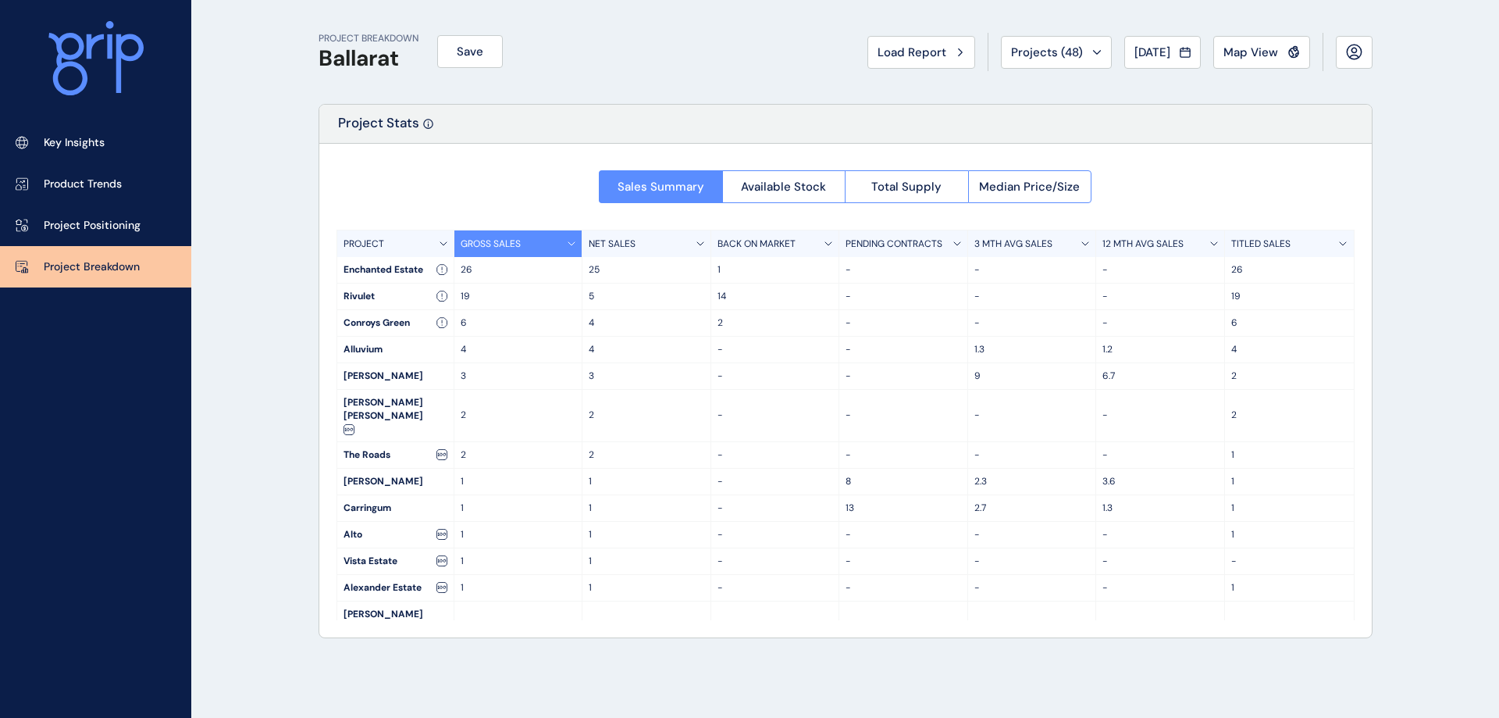  I want to click on div: Alexander Estate, so click(395, 587).